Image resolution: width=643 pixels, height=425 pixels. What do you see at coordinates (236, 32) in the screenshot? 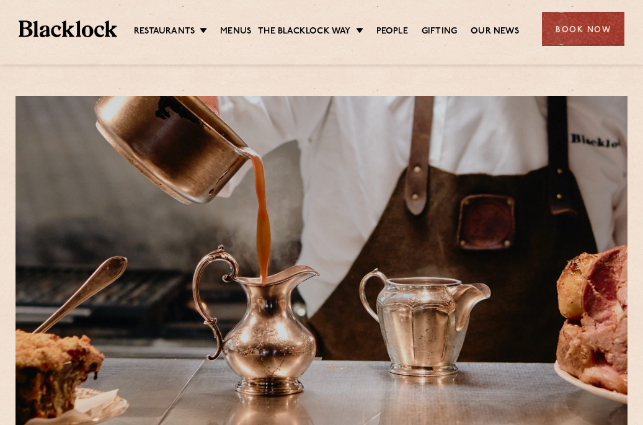
I see `a: Menus` at bounding box center [236, 32].